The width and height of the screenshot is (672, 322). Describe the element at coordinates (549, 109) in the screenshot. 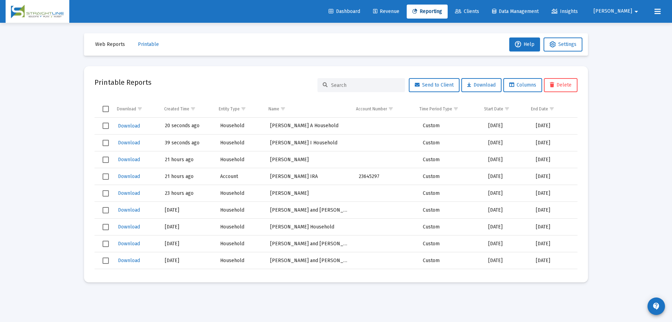

I see `td: Column End Date` at that location.